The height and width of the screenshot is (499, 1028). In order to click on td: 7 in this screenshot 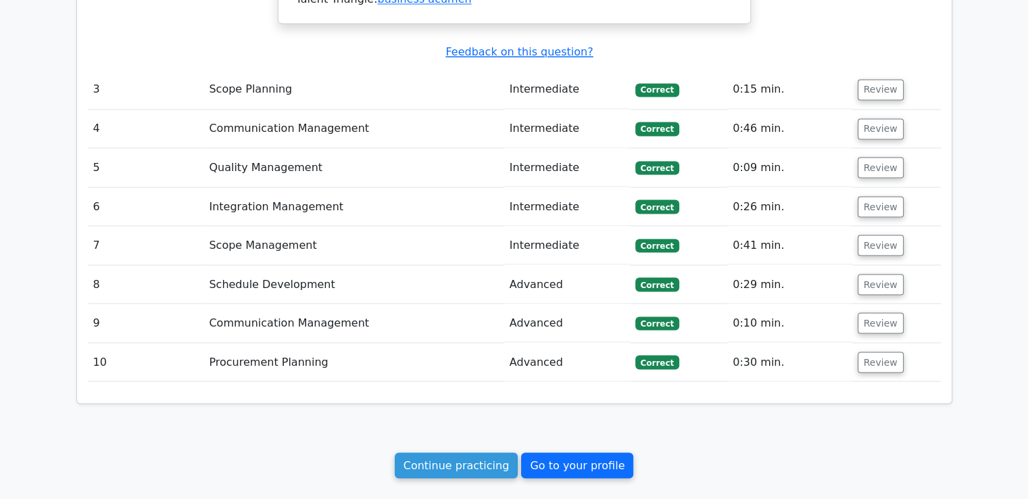, I will do `click(146, 245)`.